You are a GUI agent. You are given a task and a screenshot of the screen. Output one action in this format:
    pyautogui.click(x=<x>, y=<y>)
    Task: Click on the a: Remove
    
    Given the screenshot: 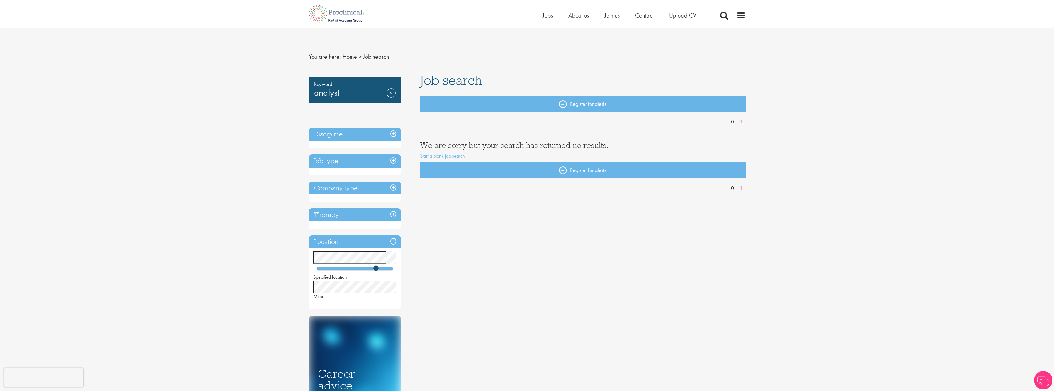 What is the action you would take?
    pyautogui.click(x=391, y=97)
    